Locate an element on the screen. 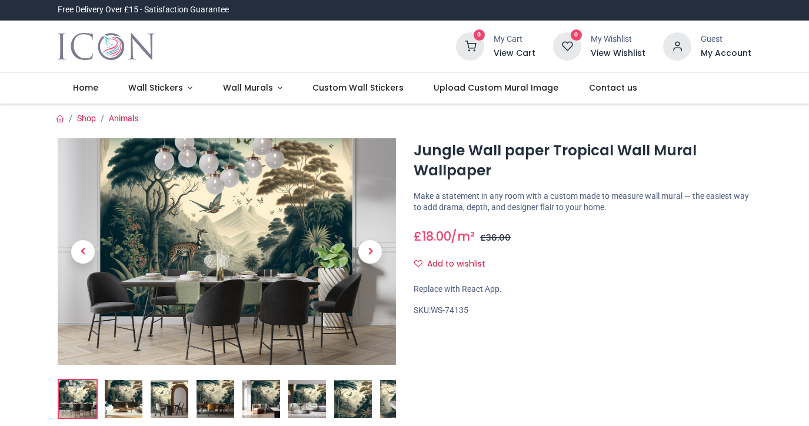  span: Next is located at coordinates (370, 252).